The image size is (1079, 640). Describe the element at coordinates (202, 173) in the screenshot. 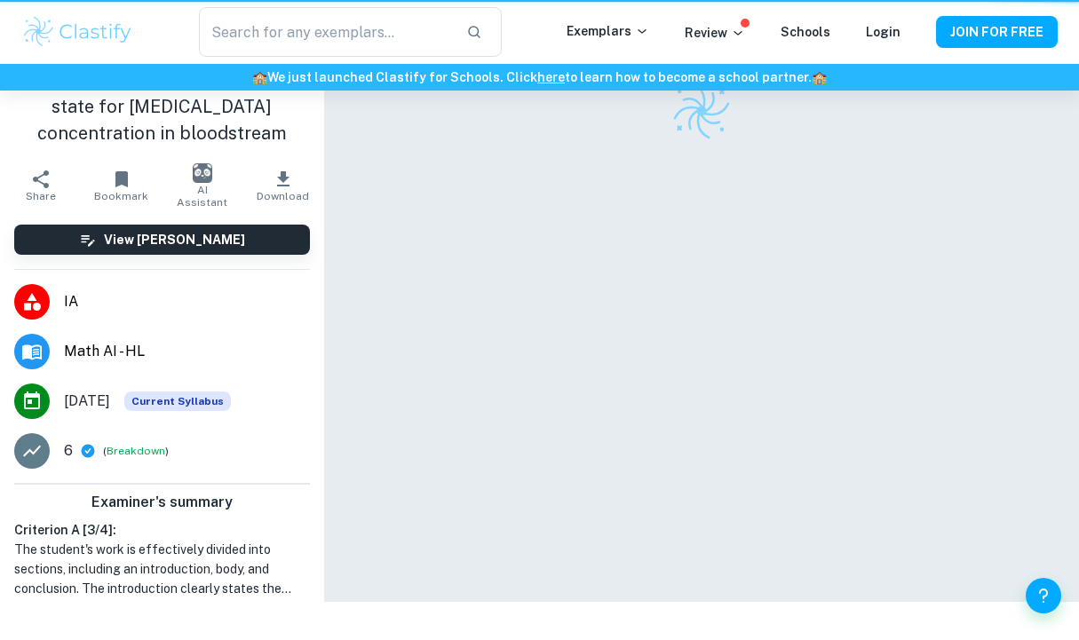

I see `img: AI Assistant` at that location.